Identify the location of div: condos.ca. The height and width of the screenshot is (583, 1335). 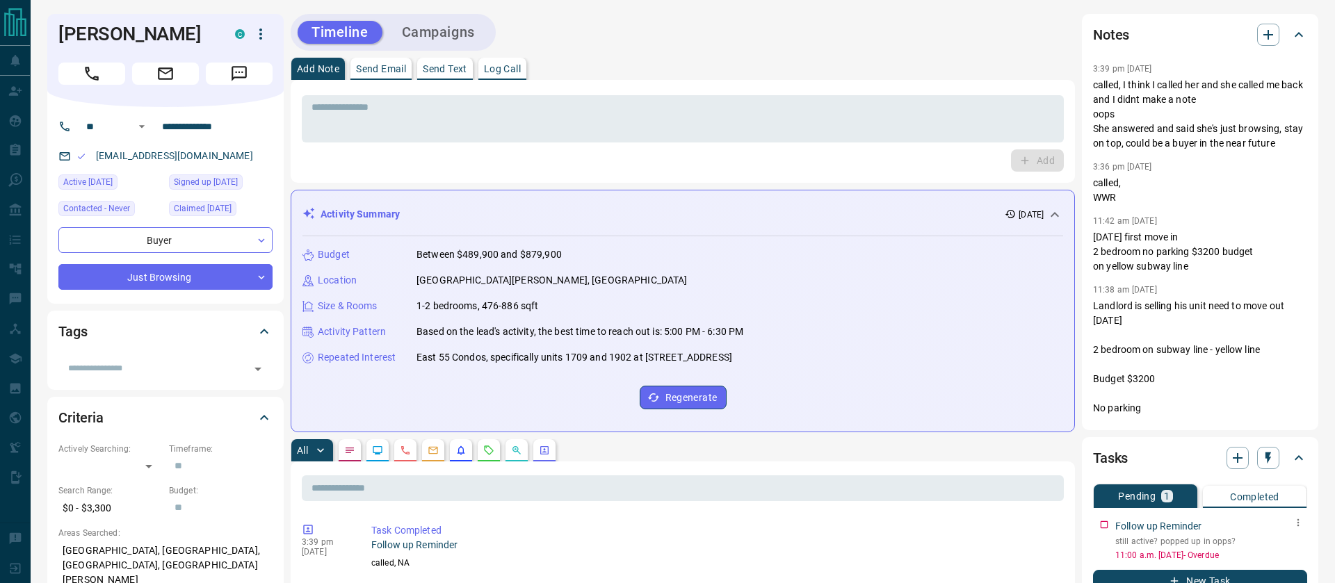
(240, 34).